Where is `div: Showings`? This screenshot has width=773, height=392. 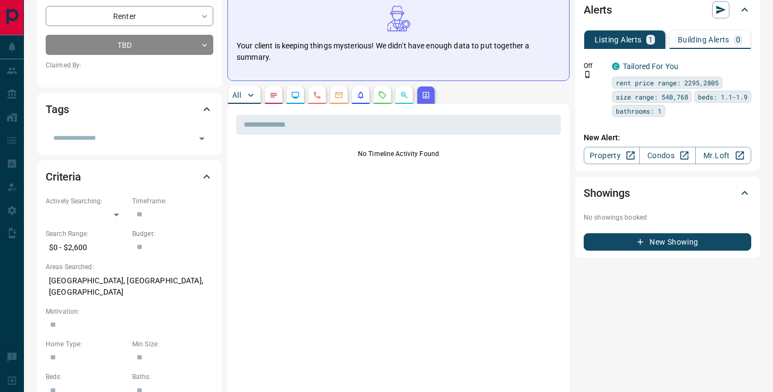
div: Showings is located at coordinates (667, 193).